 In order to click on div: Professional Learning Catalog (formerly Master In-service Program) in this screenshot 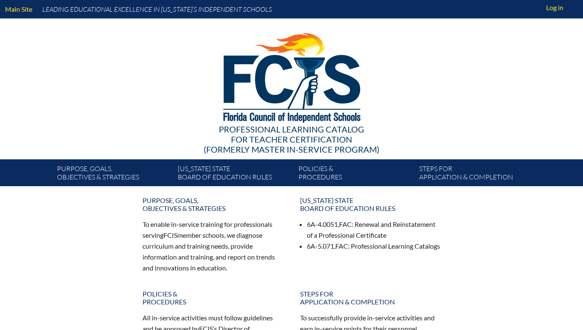, I will do `click(292, 139)`.